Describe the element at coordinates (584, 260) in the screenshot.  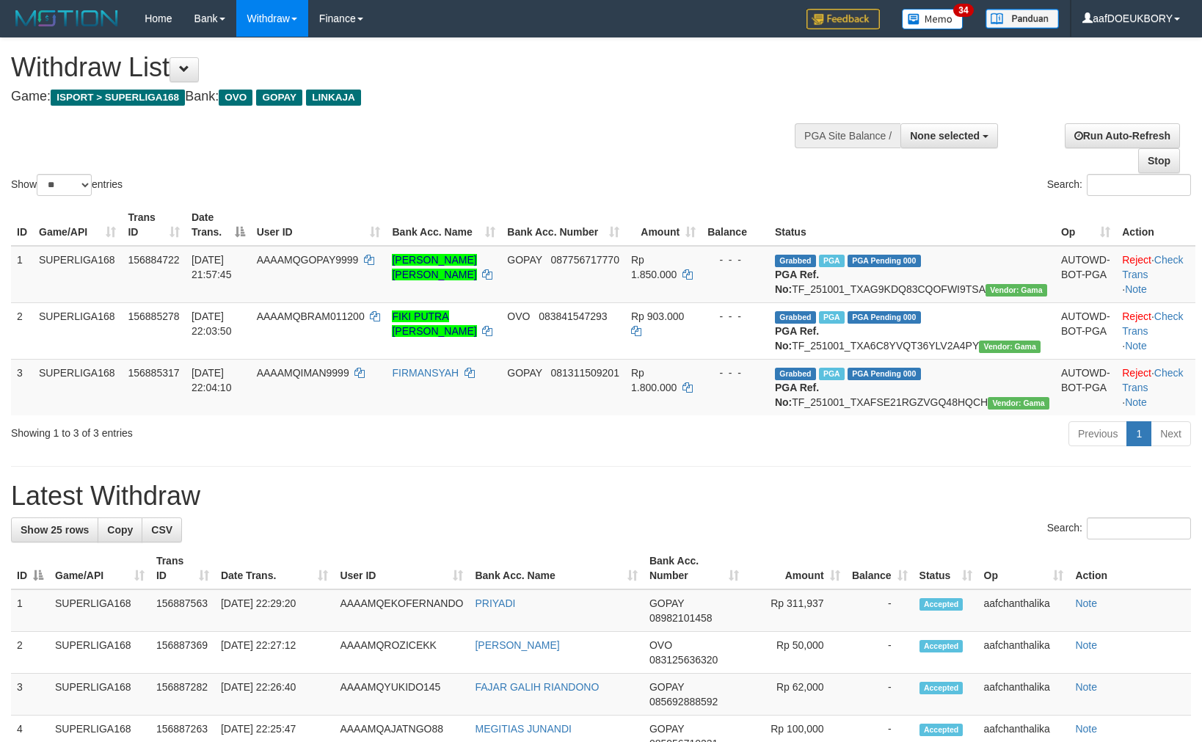
I see `span: Copy 087756717770 to clipboard` at that location.